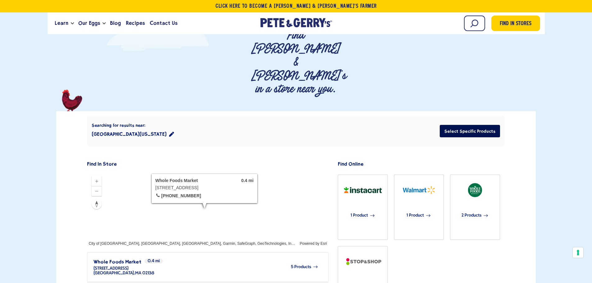 The width and height of the screenshot is (592, 283). Describe the element at coordinates (61, 23) in the screenshot. I see `a: Learn` at that location.